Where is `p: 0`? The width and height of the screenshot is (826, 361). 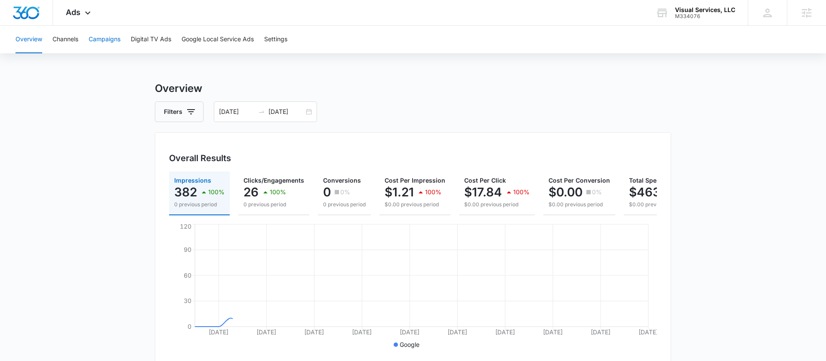 p: 0 is located at coordinates (327, 192).